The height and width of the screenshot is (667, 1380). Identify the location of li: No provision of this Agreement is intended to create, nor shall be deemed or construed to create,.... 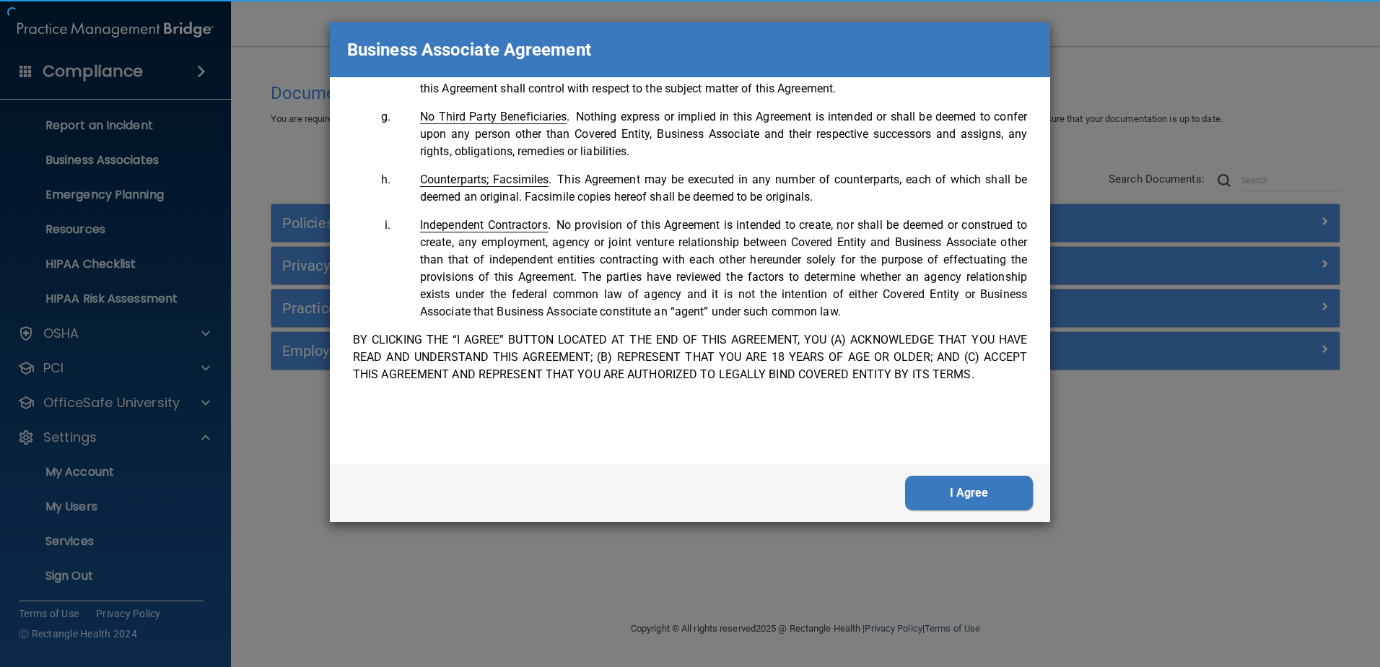
(710, 269).